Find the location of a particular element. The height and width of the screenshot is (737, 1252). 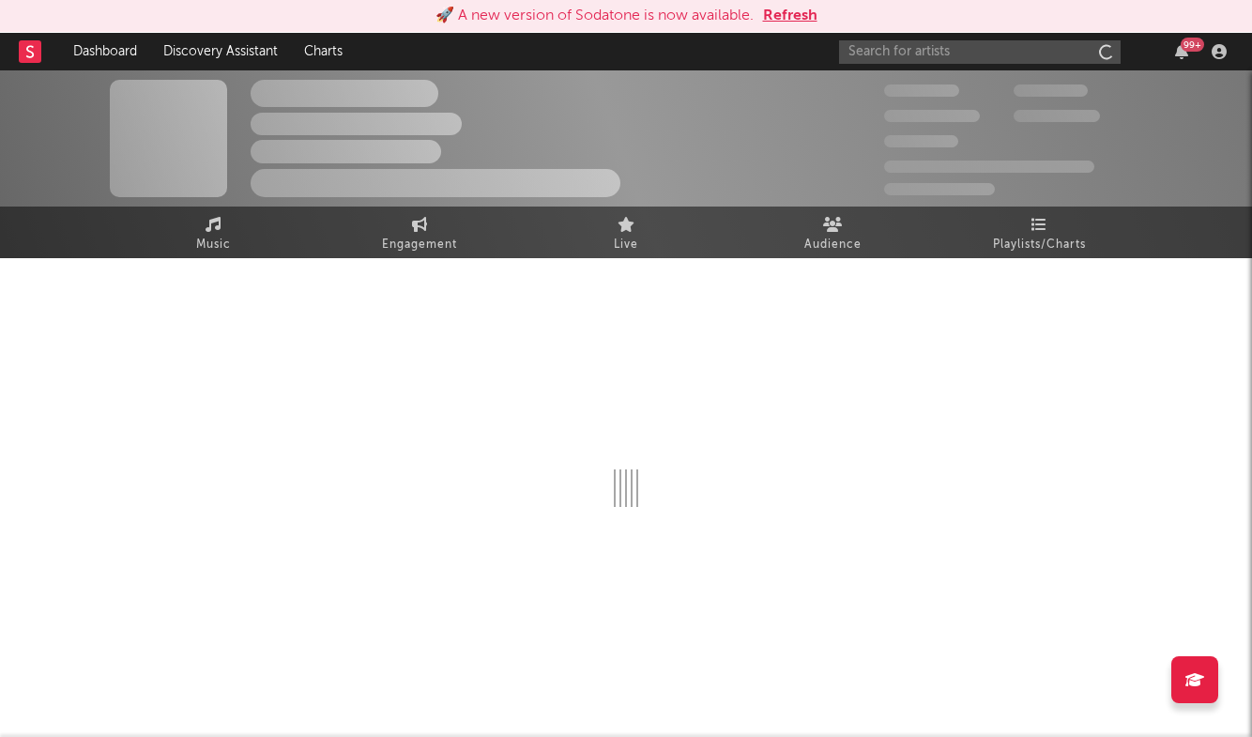

a: Music is located at coordinates (213, 232).